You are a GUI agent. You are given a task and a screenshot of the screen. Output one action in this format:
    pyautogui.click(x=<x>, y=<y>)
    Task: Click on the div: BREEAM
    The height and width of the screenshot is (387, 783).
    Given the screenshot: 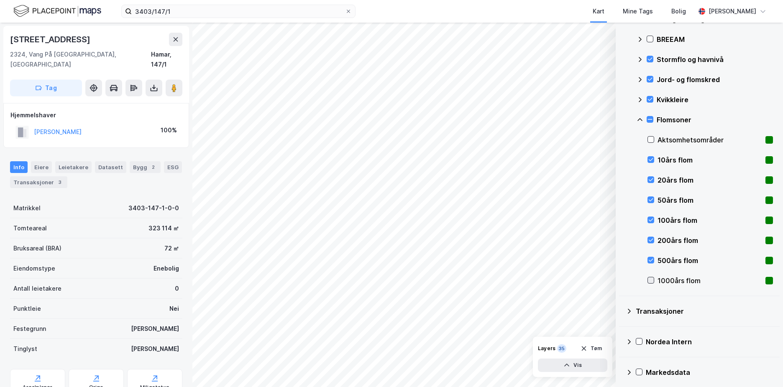 What is the action you would take?
    pyautogui.click(x=715, y=39)
    